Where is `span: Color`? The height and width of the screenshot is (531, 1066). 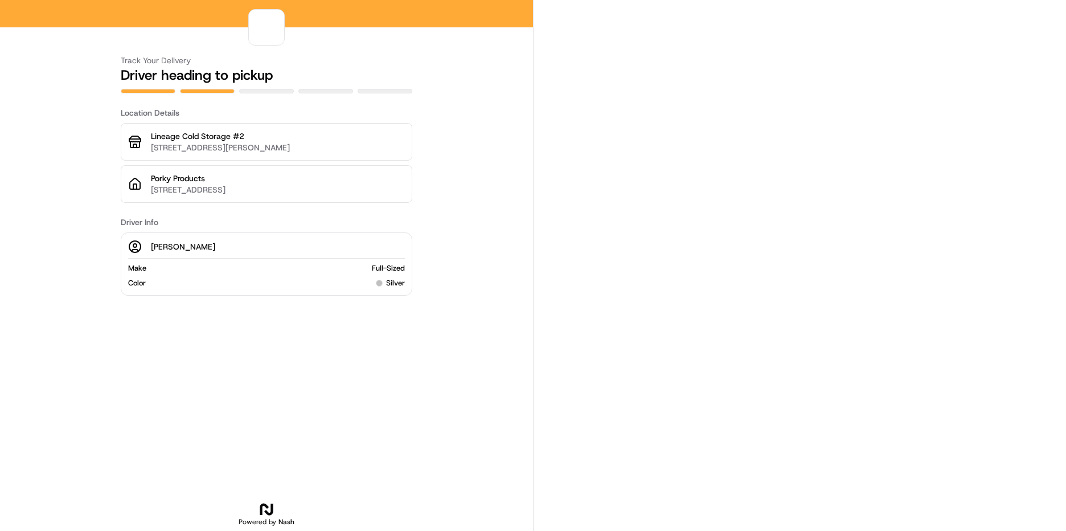 span: Color is located at coordinates (137, 283).